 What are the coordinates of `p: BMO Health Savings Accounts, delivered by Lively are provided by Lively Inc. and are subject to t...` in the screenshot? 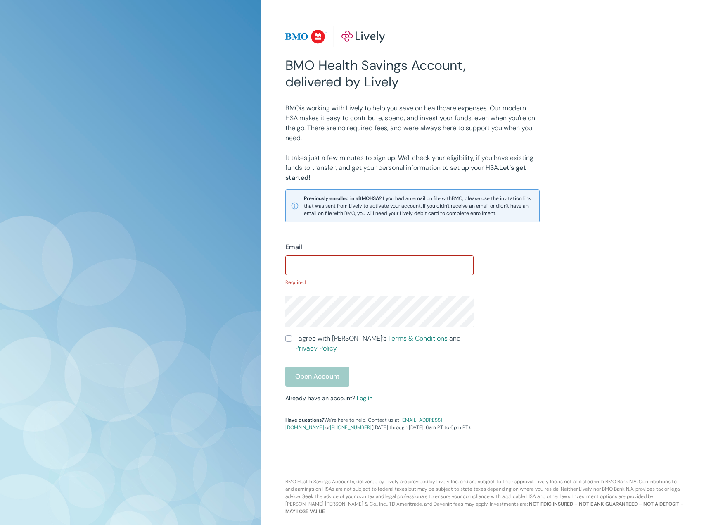 It's located at (482, 486).